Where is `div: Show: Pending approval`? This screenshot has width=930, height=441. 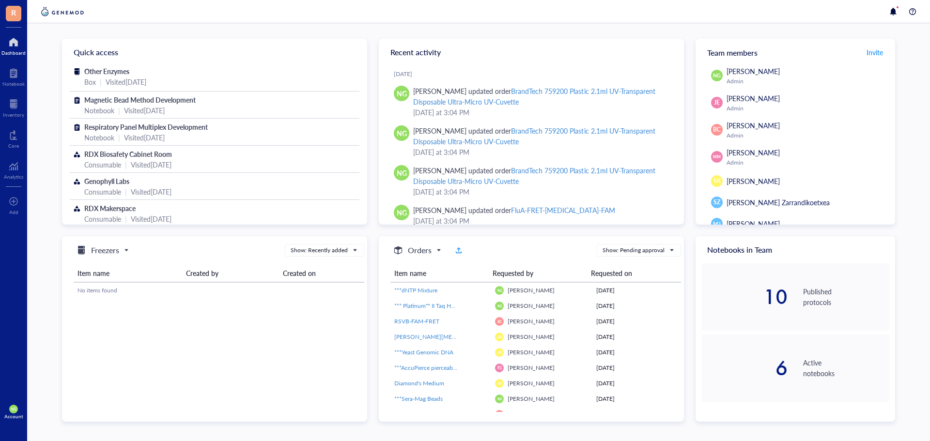 div: Show: Pending approval is located at coordinates (633, 250).